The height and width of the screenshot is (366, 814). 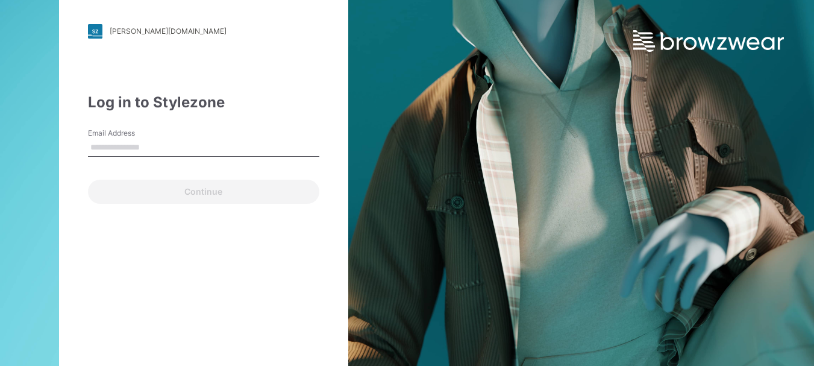 What do you see at coordinates (95, 31) in the screenshot?
I see `img: stylezone-logo.562084cfcfab977791bfbf7441f1a819.svg` at bounding box center [95, 31].